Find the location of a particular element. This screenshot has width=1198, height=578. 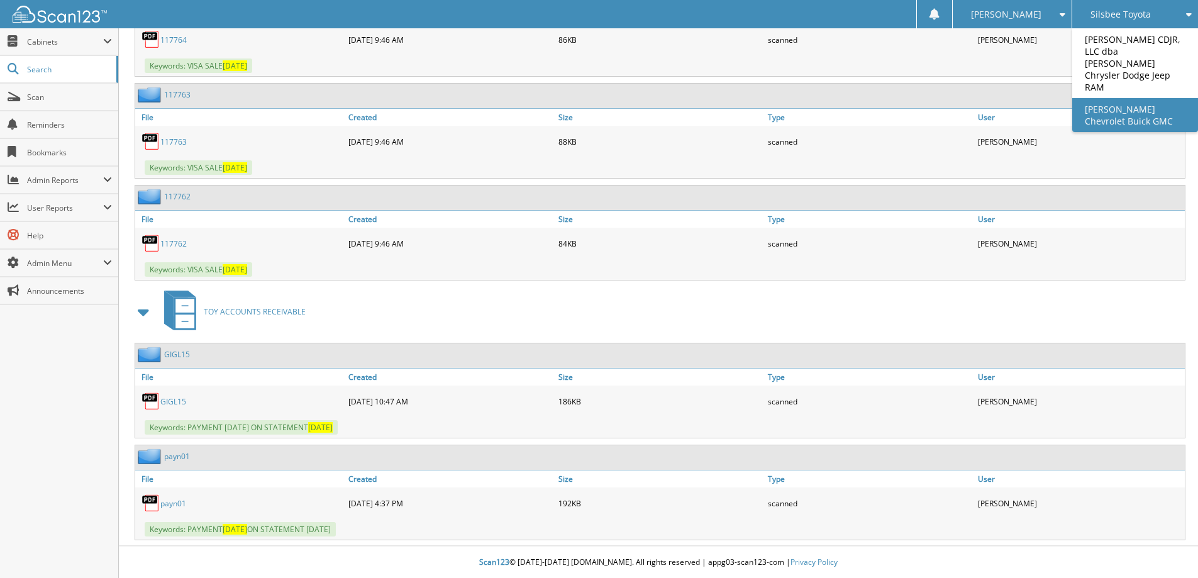

span: TOY ACCOUNTS RECEIVABLE is located at coordinates (255, 311).